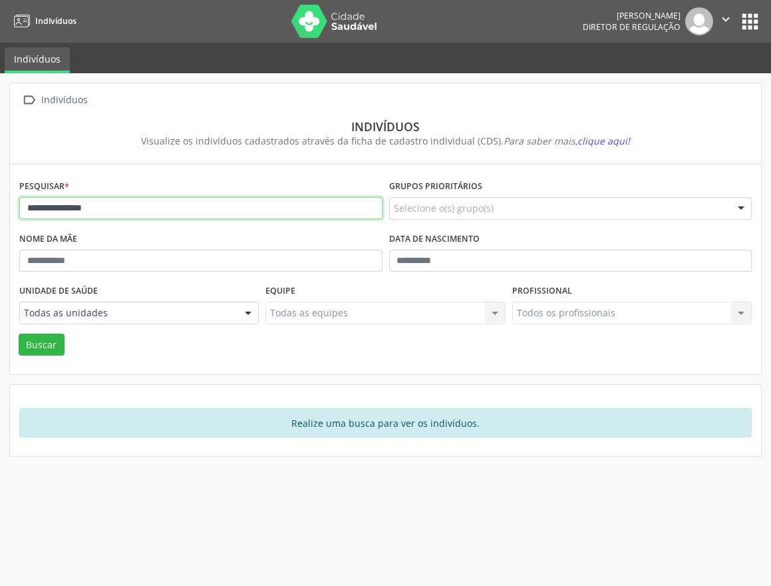 The height and width of the screenshot is (586, 771). What do you see at coordinates (542, 291) in the screenshot?
I see `label: Profissional` at bounding box center [542, 291].